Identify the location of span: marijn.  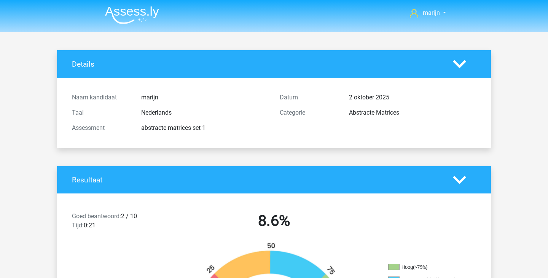
(431, 13).